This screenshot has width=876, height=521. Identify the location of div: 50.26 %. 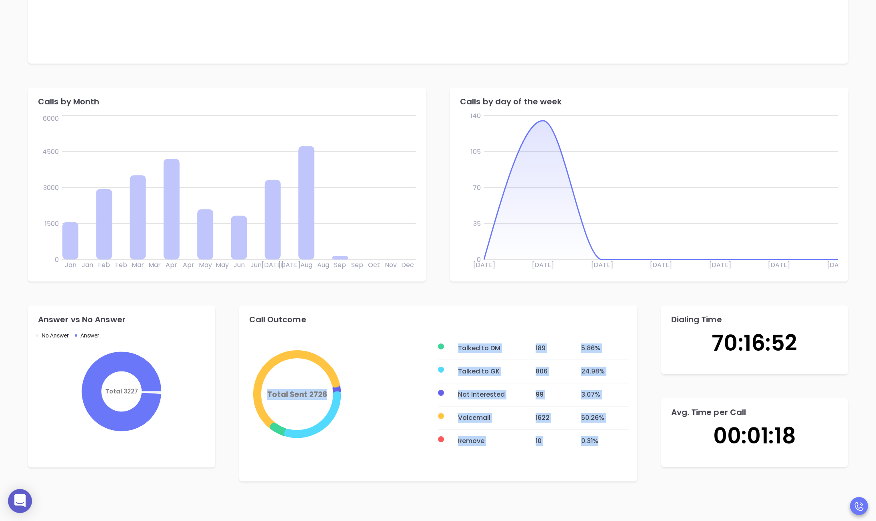
(605, 418).